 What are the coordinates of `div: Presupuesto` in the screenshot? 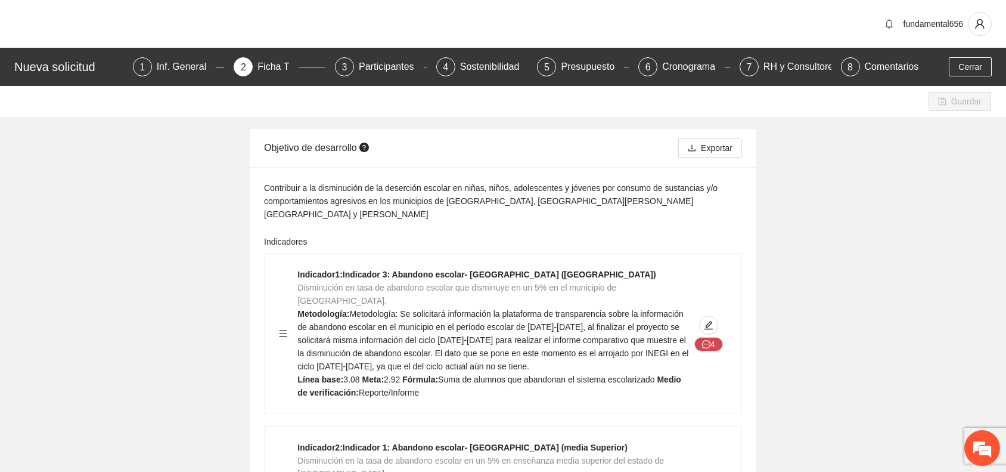 It's located at (593, 67).